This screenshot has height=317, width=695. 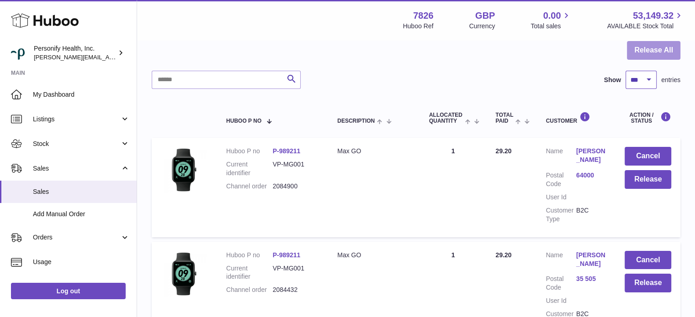 What do you see at coordinates (591, 279) in the screenshot?
I see `a: 35 505` at bounding box center [591, 279].